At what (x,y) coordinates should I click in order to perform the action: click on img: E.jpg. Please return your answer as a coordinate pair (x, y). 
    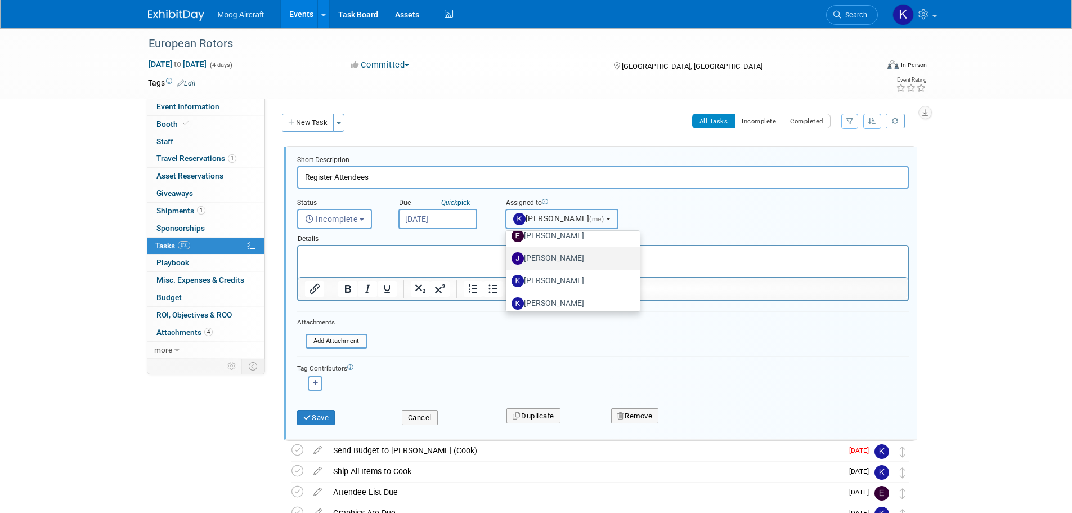
    Looking at the image, I should click on (518, 236).